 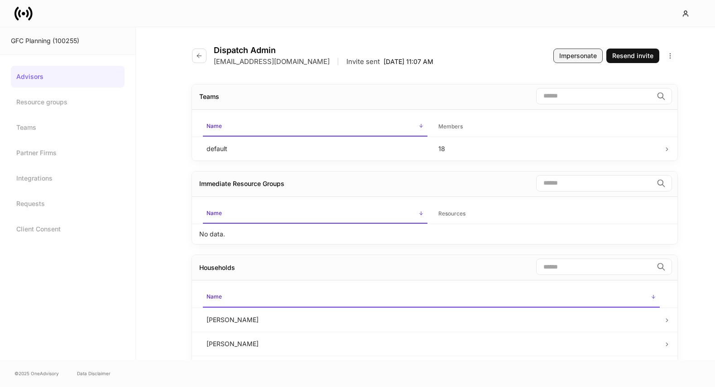 I want to click on td: 18, so click(x=547, y=148).